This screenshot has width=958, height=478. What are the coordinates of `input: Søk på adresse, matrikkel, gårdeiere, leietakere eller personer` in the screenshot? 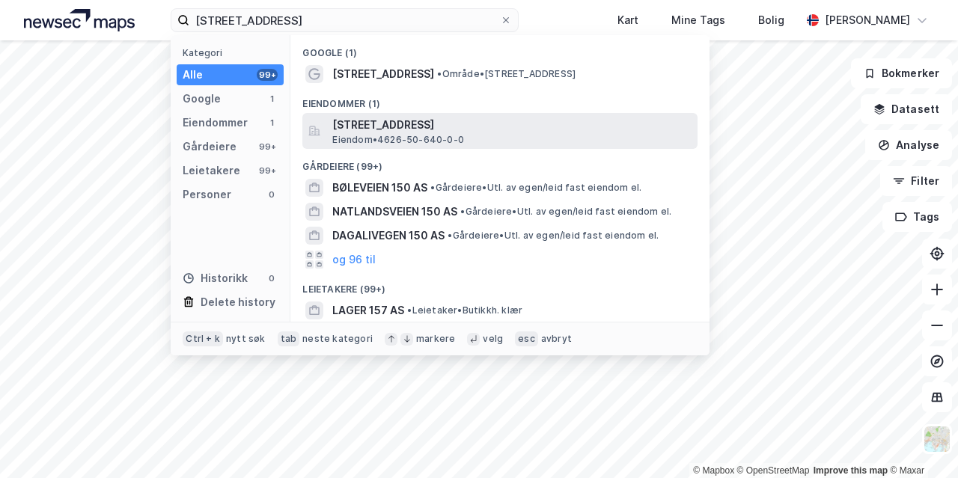 It's located at (344, 20).